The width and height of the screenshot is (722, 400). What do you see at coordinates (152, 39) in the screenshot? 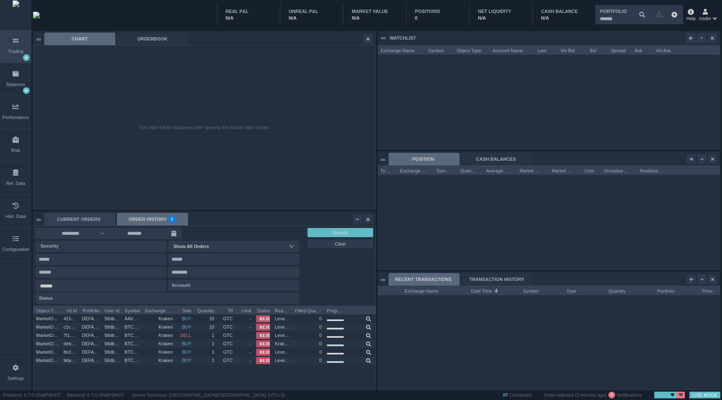
I see `div: ORDERBOOK` at bounding box center [152, 39].